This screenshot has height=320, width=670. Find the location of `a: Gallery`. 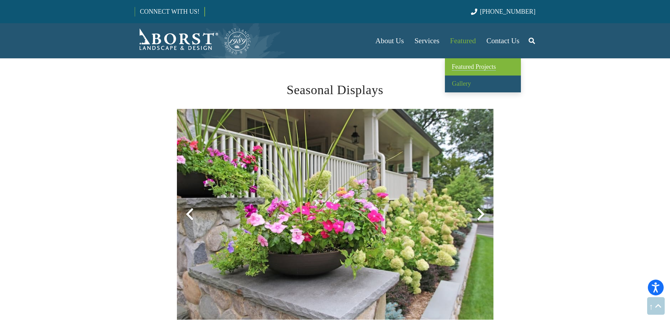

a: Gallery is located at coordinates (483, 84).